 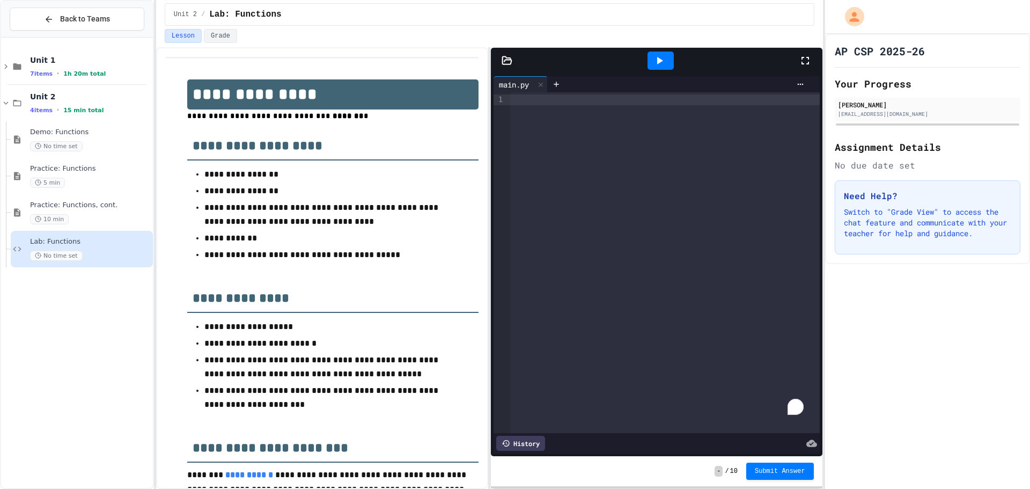 I want to click on button: Submit Answer, so click(x=780, y=471).